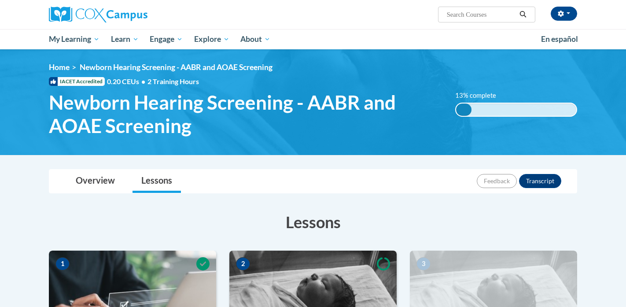 The width and height of the screenshot is (626, 307). I want to click on span: My Learning, so click(74, 39).